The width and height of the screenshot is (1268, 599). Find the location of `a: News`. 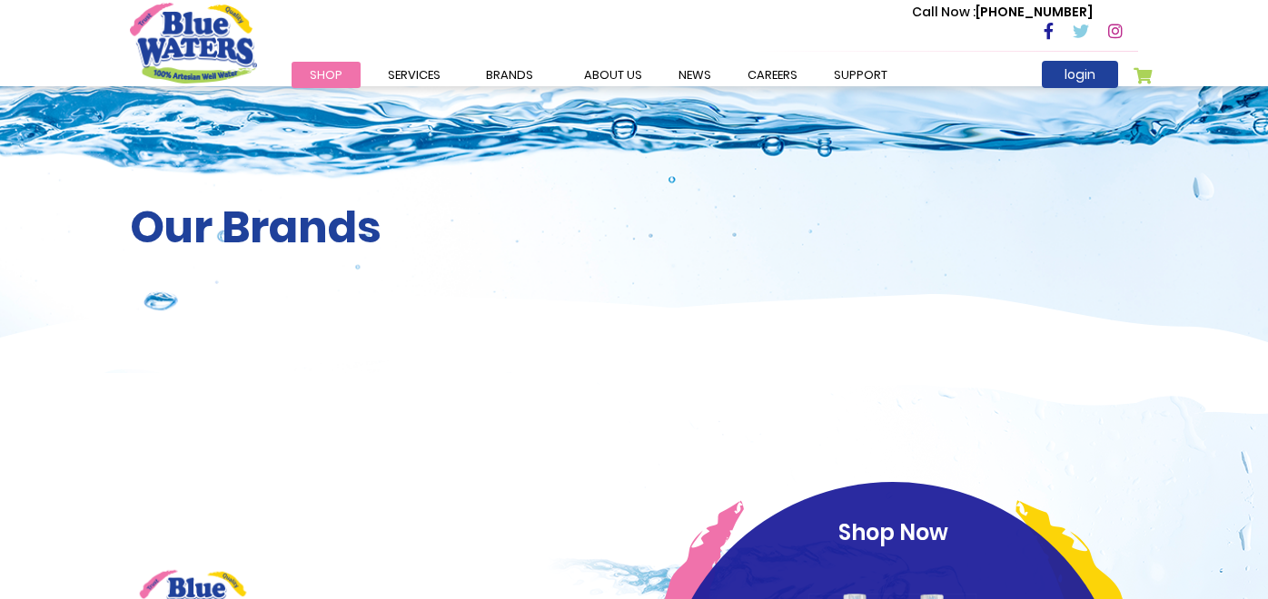

a: News is located at coordinates (695, 74).